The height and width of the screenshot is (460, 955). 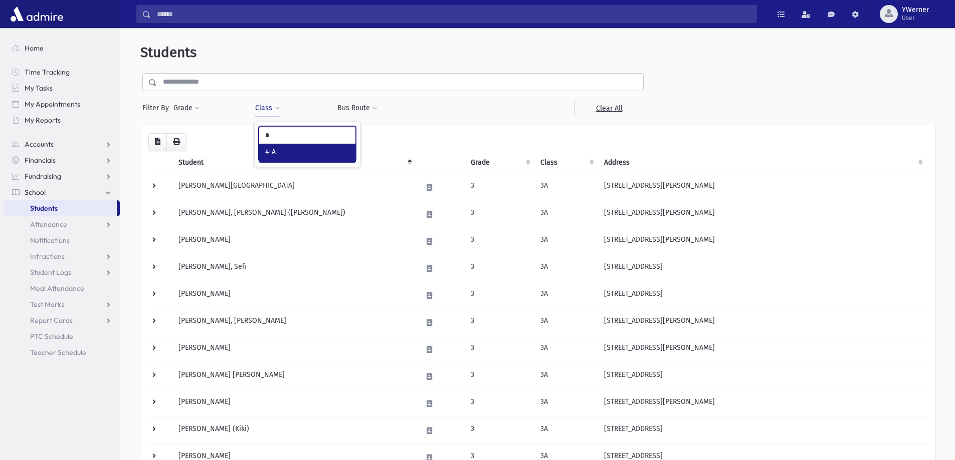 What do you see at coordinates (58, 353) in the screenshot?
I see `span: Teacher Schedule` at bounding box center [58, 353].